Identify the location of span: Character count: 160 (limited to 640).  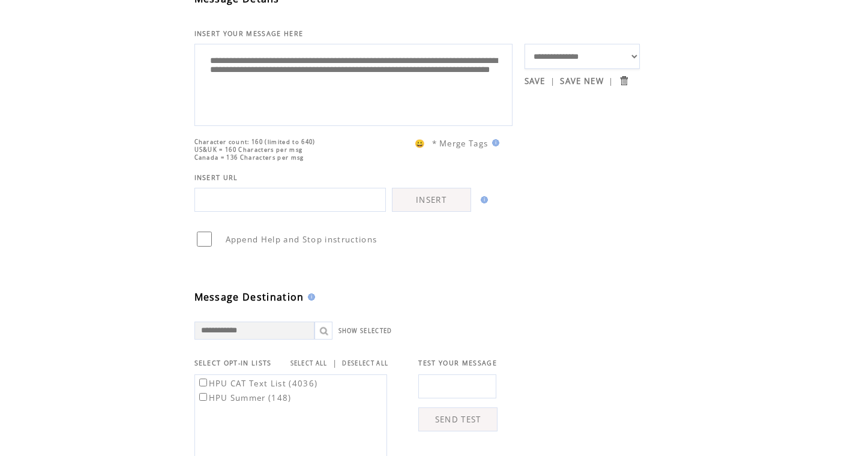
(255, 142).